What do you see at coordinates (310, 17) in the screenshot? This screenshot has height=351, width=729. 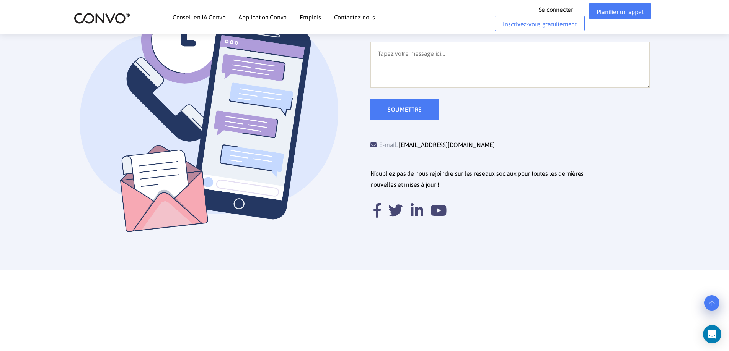 I see `font: Emplois` at bounding box center [310, 17].